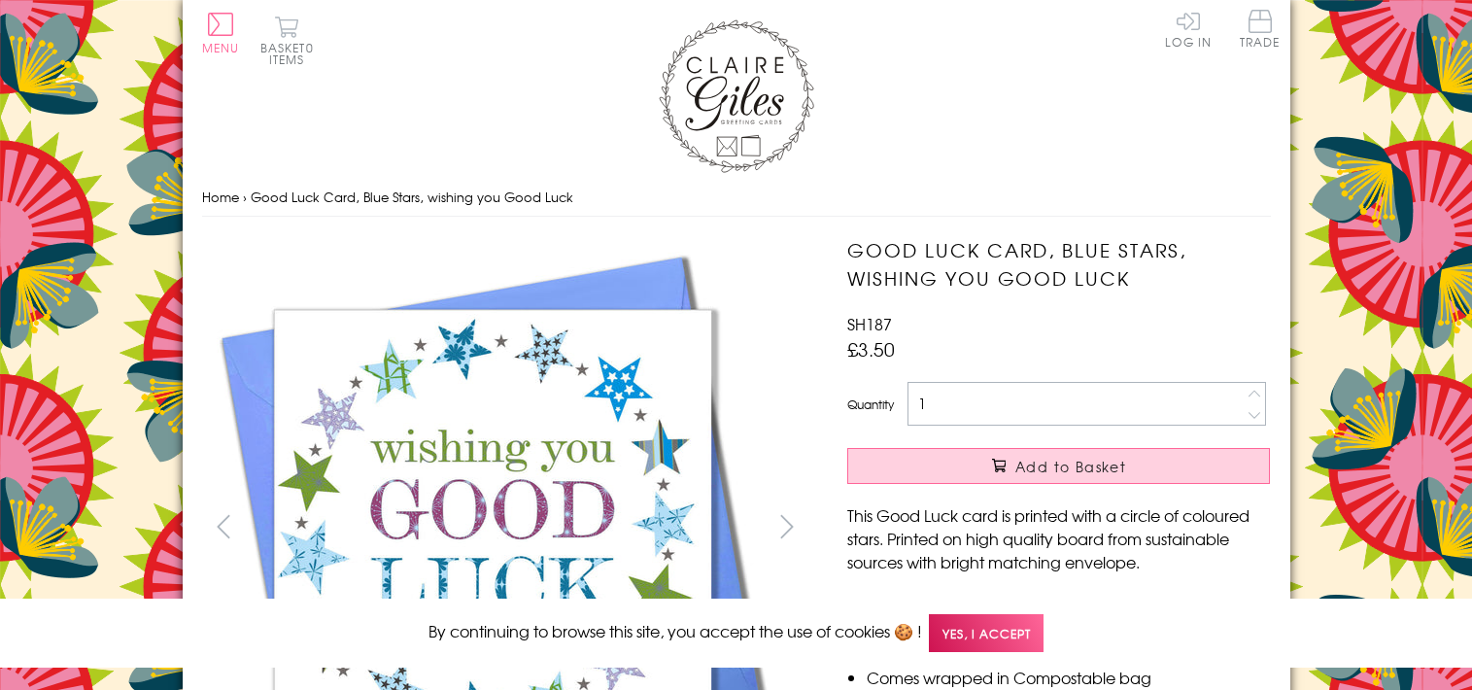 The height and width of the screenshot is (690, 1472). I want to click on label: Quantity, so click(870, 404).